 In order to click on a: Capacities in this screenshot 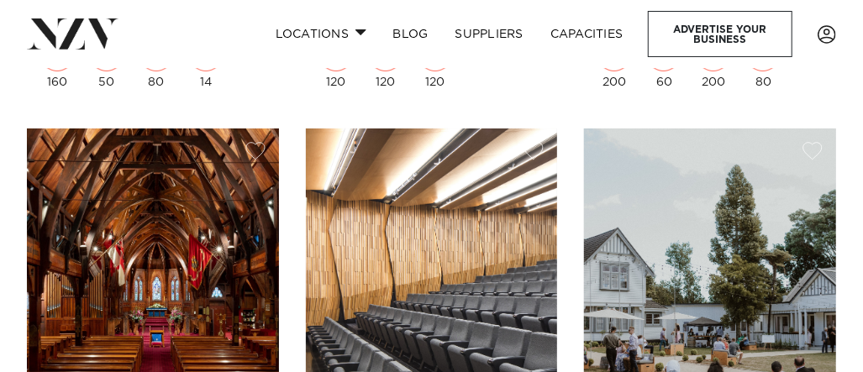, I will do `click(586, 34)`.